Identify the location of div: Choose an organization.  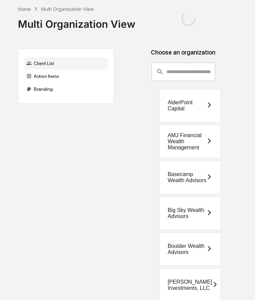
(183, 55).